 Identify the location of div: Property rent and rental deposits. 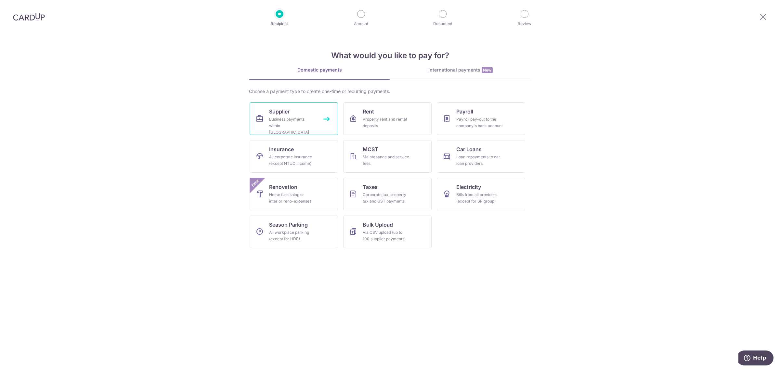
(386, 122).